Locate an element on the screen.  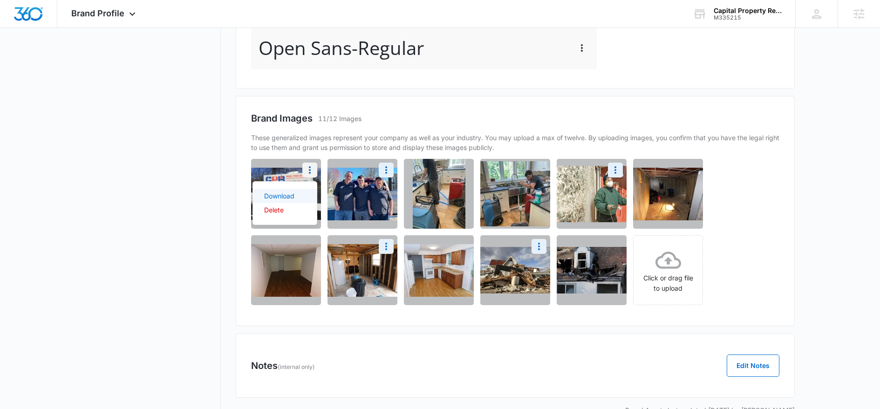
div: account name is located at coordinates (748, 11).